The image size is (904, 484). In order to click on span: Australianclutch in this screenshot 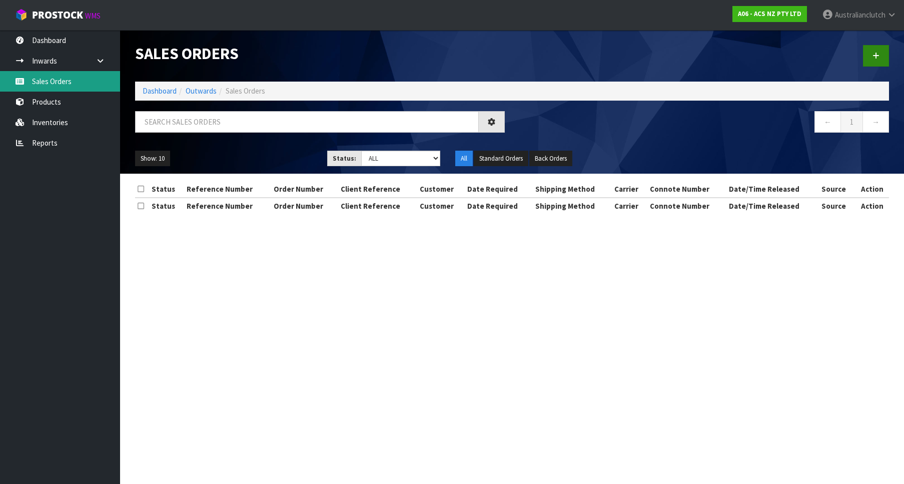, I will do `click(860, 15)`.